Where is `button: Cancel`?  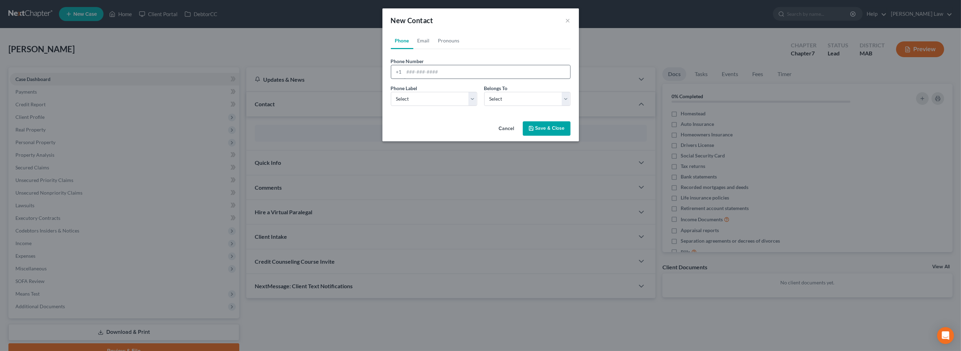 button: Cancel is located at coordinates (506, 129).